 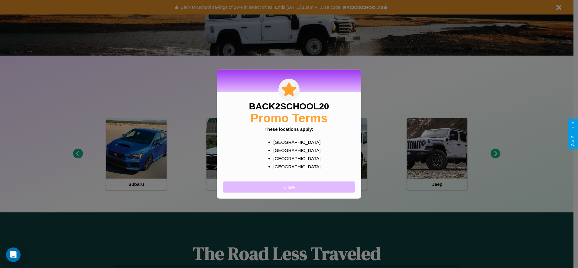 What do you see at coordinates (289, 129) in the screenshot?
I see `b: These locations apply:` at bounding box center [289, 129].